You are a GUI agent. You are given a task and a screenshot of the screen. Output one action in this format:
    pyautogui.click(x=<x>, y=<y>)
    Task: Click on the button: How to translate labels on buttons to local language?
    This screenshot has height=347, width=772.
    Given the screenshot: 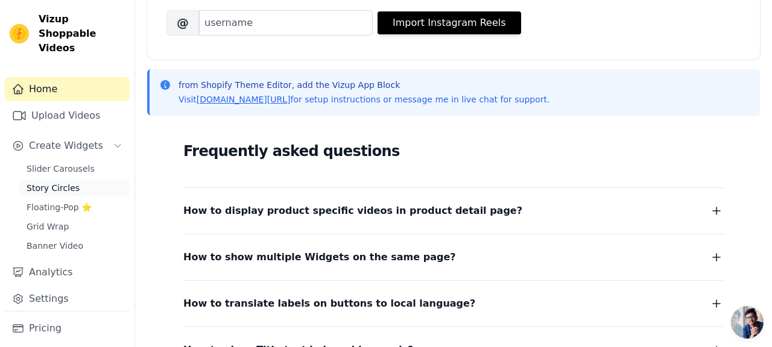 What is the action you would take?
    pyautogui.click(x=453, y=304)
    